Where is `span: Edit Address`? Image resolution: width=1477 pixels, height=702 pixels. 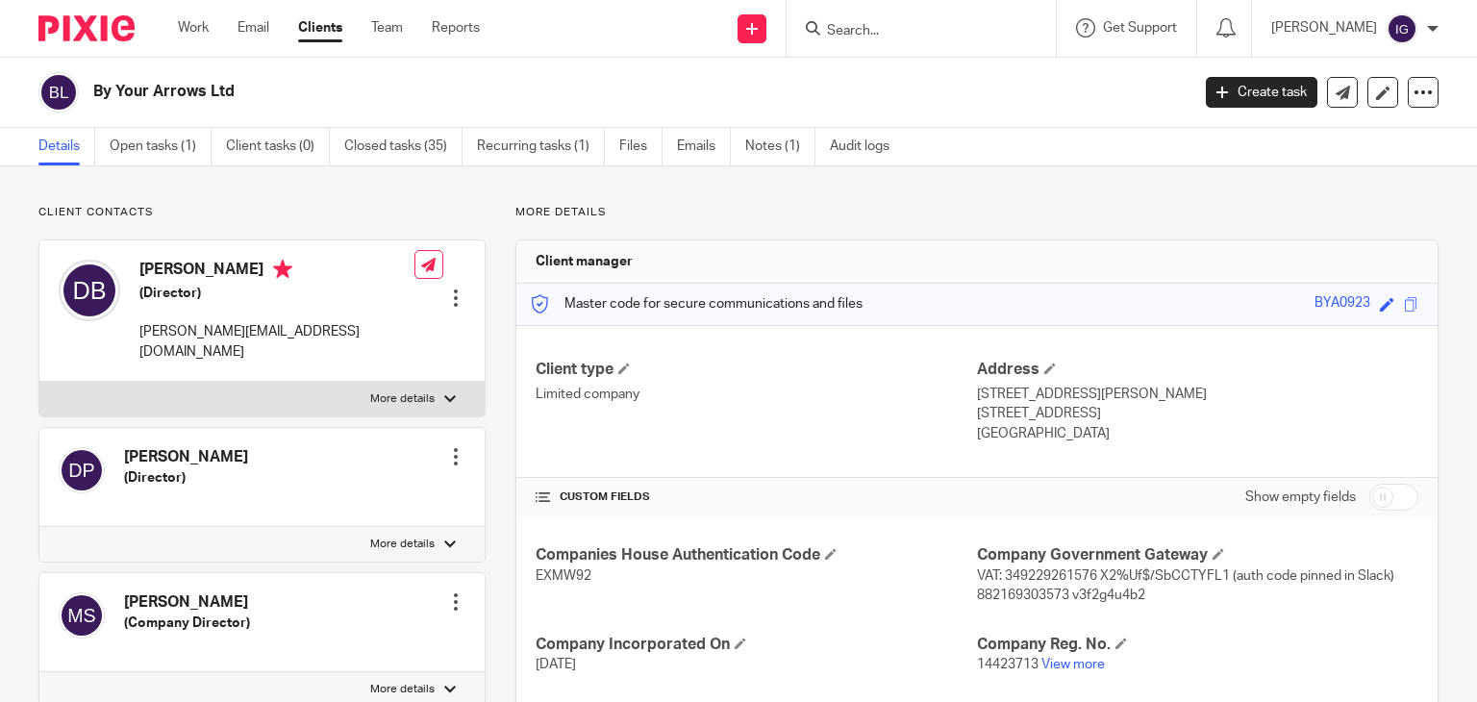
span: Edit Address is located at coordinates (1050, 368).